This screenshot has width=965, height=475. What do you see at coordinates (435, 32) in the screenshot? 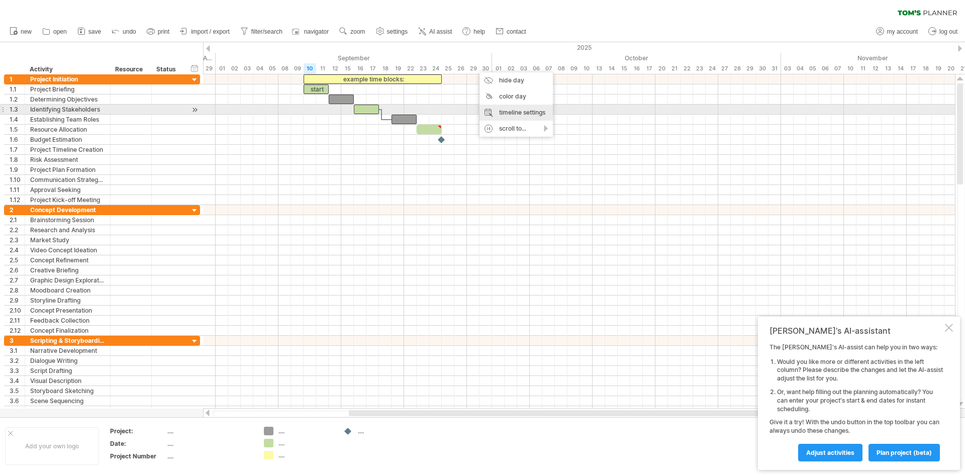
I see `a: AI assist` at bounding box center [435, 32].